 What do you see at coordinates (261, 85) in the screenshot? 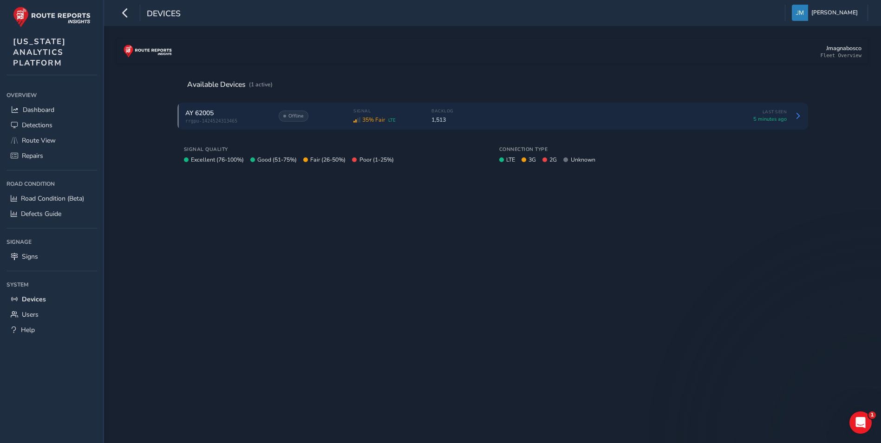
I see `span: (1 active)` at bounding box center [261, 85].